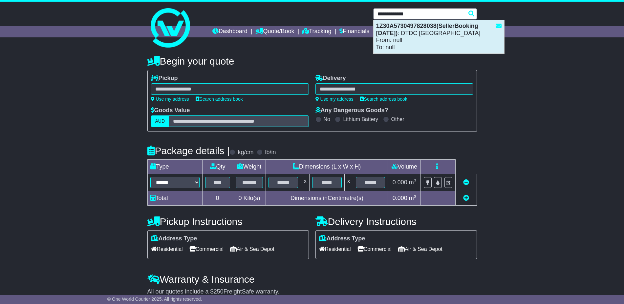  What do you see at coordinates (354, 32) in the screenshot?
I see `a: Financials` at bounding box center [354, 32].